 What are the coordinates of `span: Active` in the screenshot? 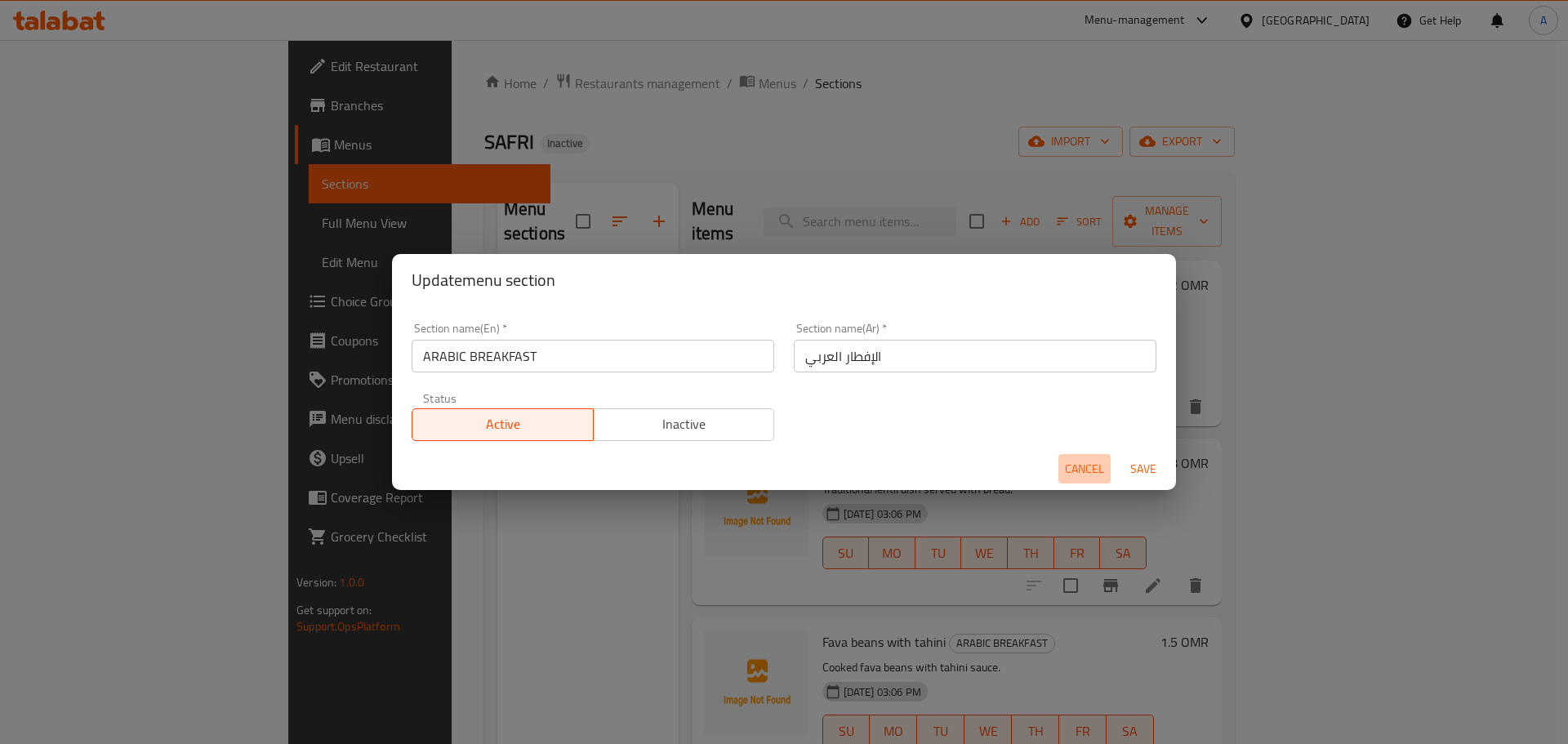 It's located at (503, 424).